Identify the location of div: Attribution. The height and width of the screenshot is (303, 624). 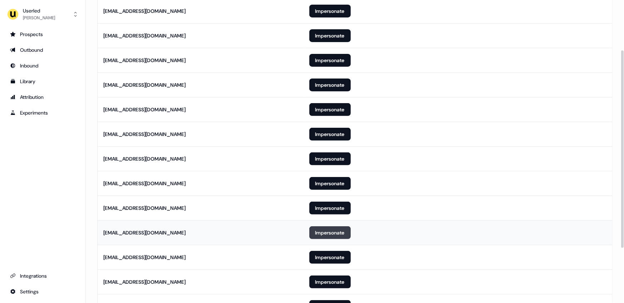
(43, 97).